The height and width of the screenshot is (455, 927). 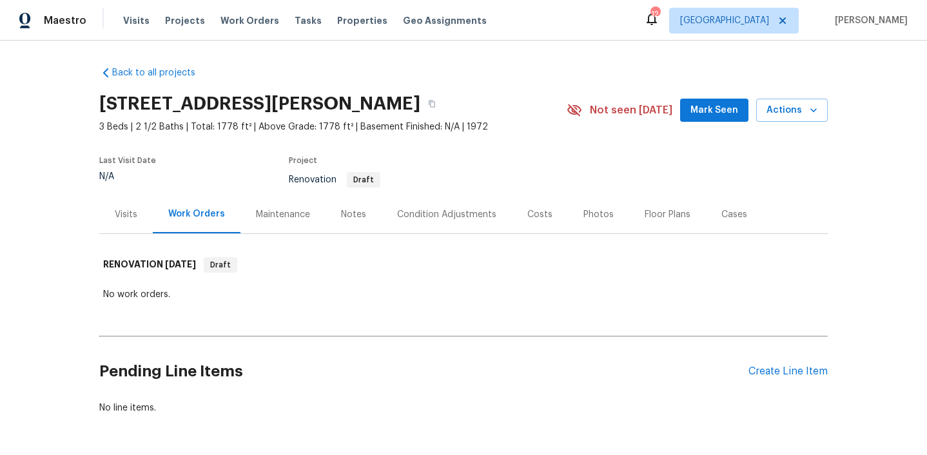 What do you see at coordinates (353, 215) in the screenshot?
I see `div: Notes` at bounding box center [353, 215].